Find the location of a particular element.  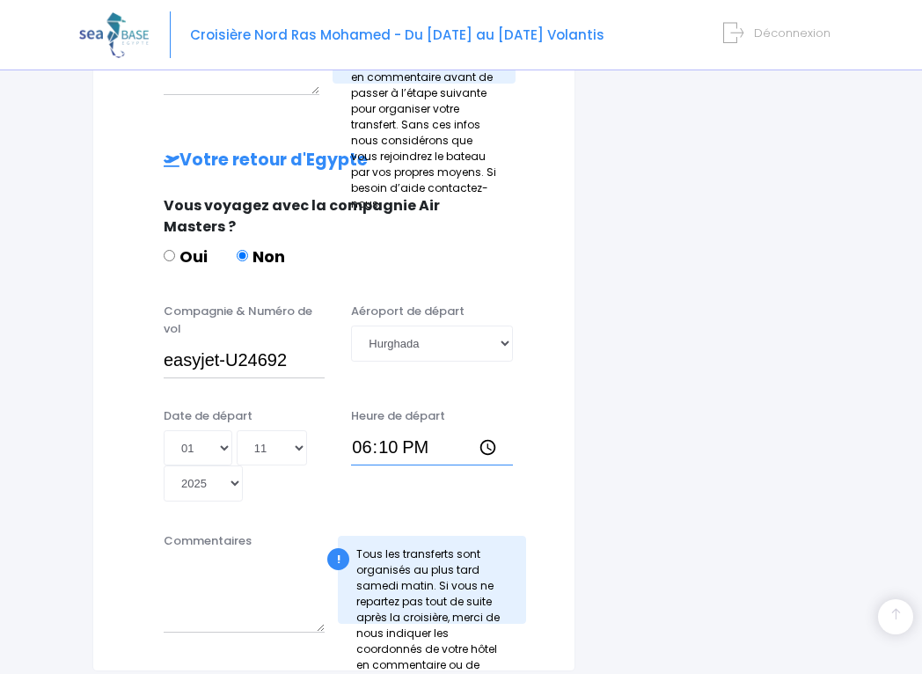

label: Compagnie & Numéro de vol is located at coordinates (244, 319).